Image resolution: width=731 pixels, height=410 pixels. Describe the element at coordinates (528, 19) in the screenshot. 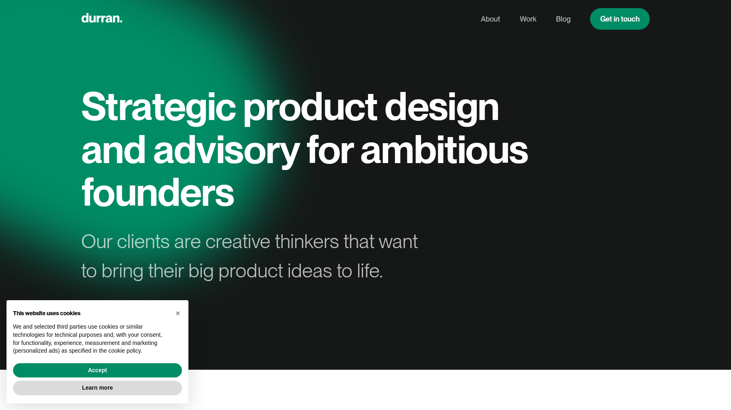

I see `a: Work` at that location.